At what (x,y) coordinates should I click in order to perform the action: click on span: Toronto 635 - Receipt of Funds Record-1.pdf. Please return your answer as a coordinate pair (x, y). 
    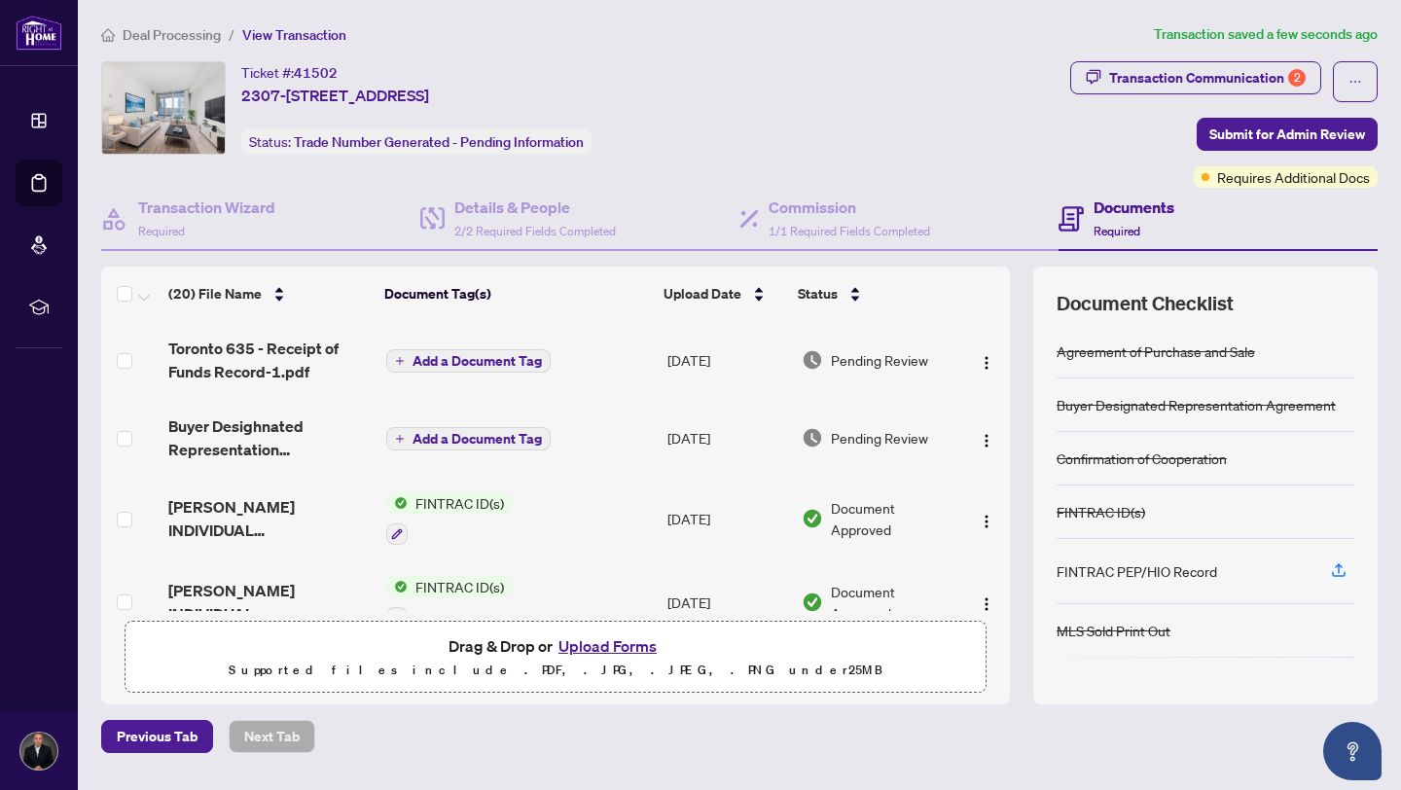
    Looking at the image, I should click on (269, 360).